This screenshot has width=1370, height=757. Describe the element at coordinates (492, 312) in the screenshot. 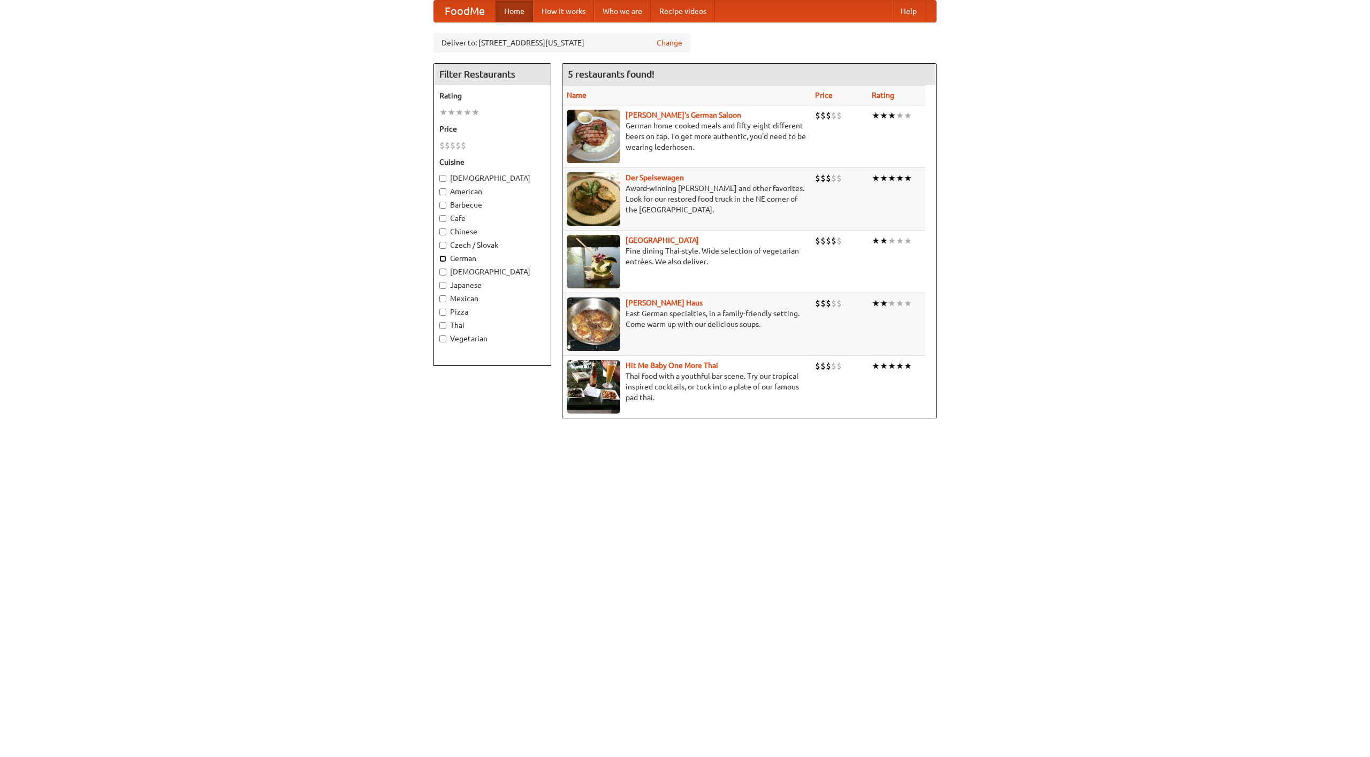

I see `label: Pizza` at that location.